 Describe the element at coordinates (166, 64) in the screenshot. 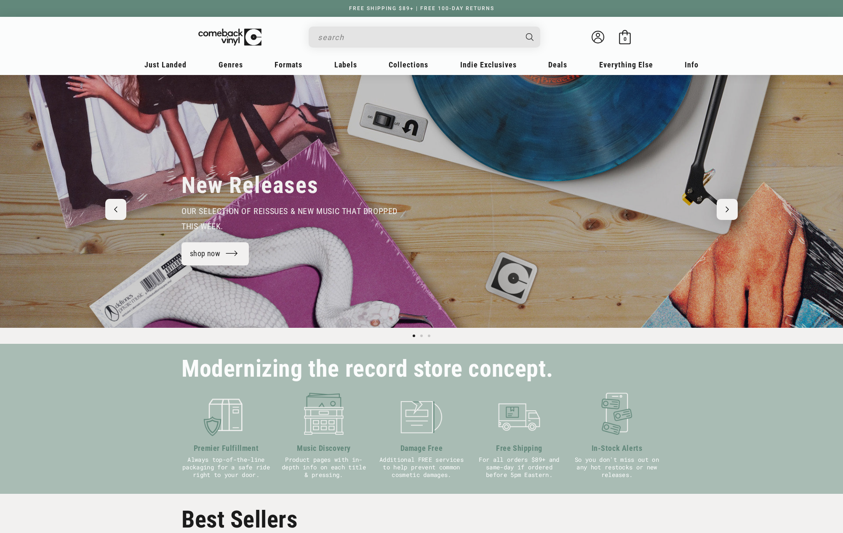

I see `span: Just Landed` at that location.